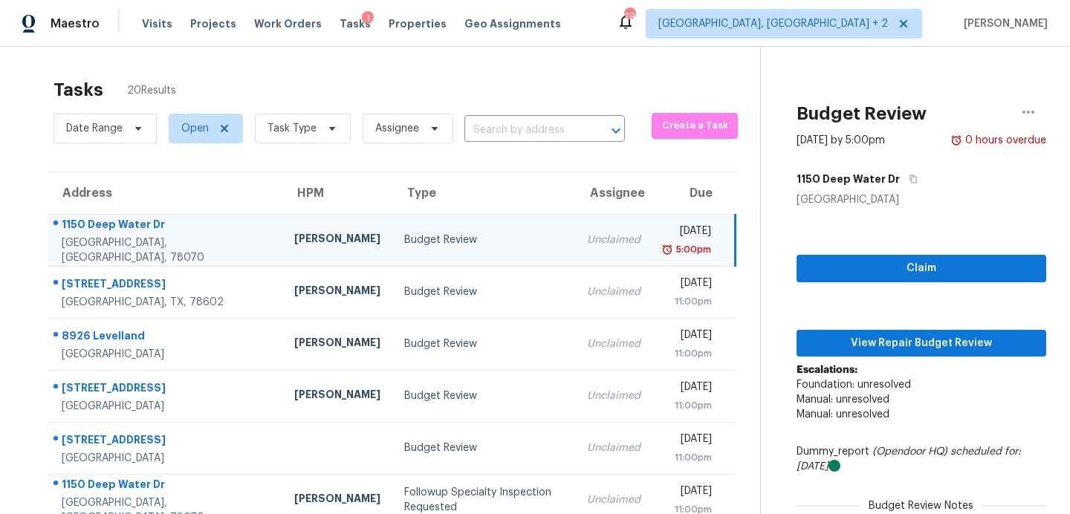  I want to click on i: (Opendoor HQ), so click(910, 452).